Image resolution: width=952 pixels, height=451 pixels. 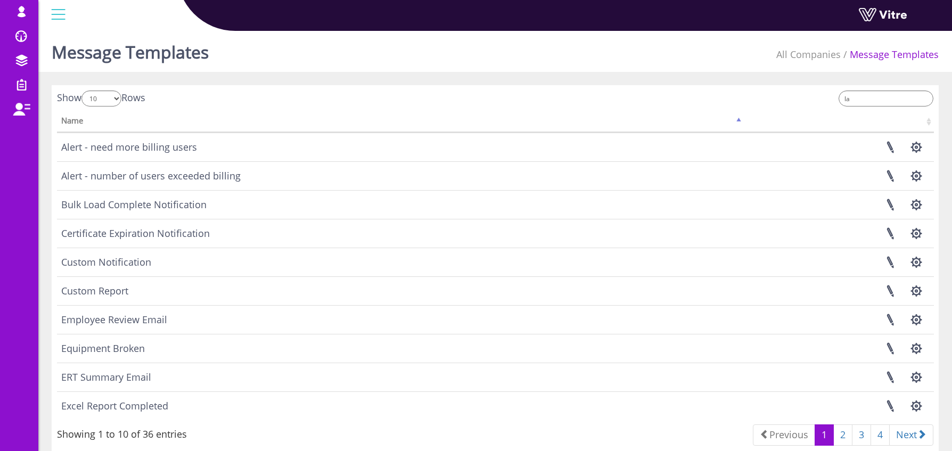 What do you see at coordinates (839, 123) in the screenshot?
I see `th: : activate to sort column ascending` at bounding box center [839, 123].